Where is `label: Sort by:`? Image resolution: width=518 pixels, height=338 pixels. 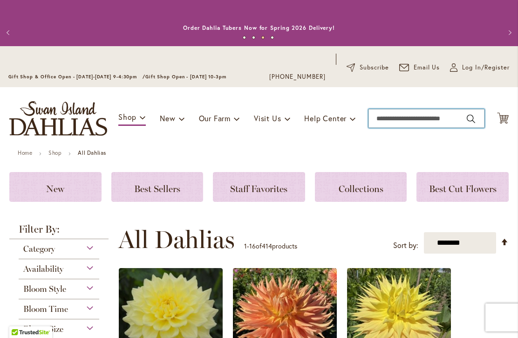
label: Sort by: is located at coordinates (406, 245).